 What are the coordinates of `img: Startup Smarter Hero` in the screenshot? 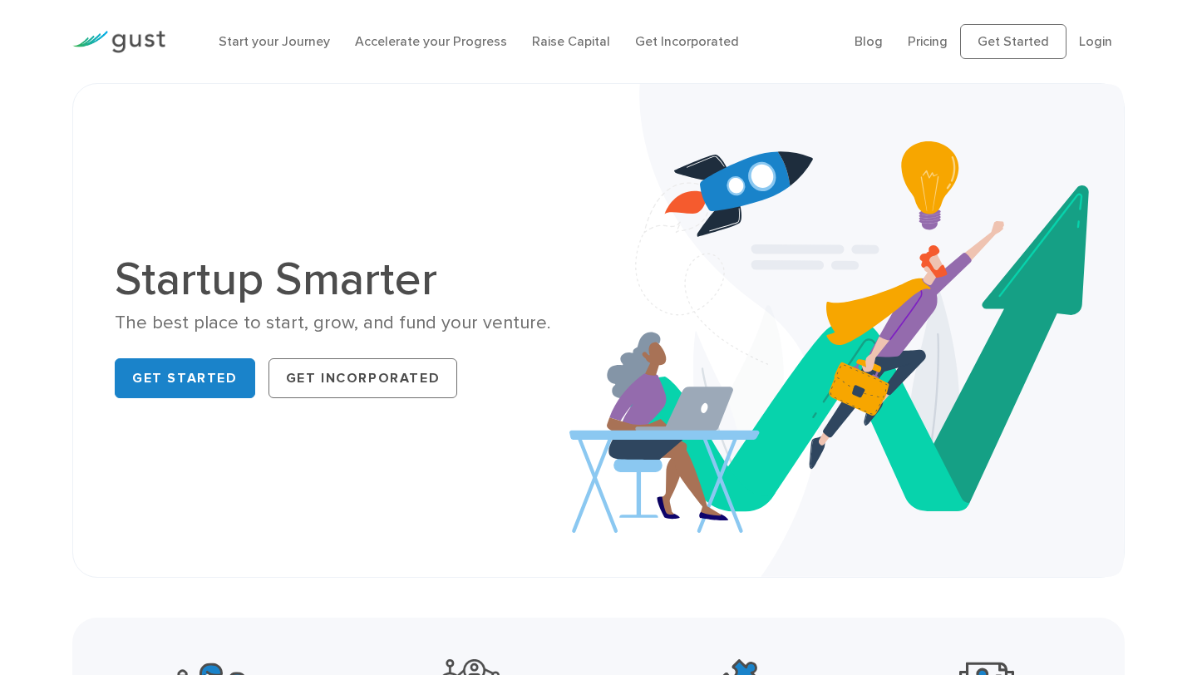 It's located at (846, 330).